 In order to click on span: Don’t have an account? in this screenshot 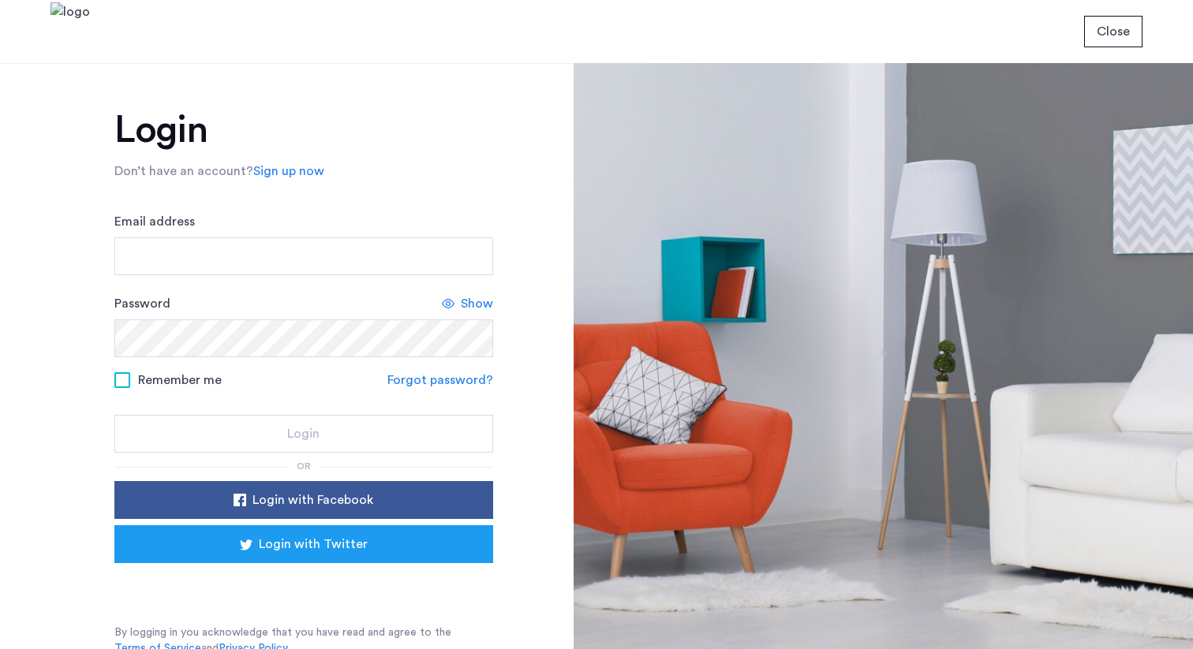, I will do `click(184, 171)`.